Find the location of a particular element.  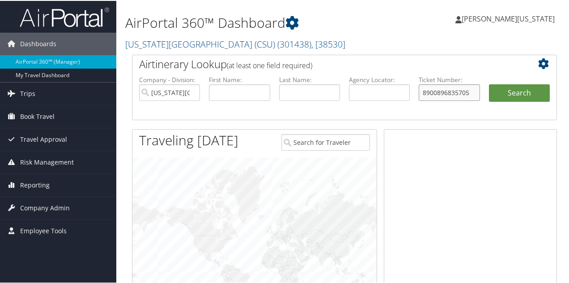

span: ( 301438 ) is located at coordinates (295, 43).